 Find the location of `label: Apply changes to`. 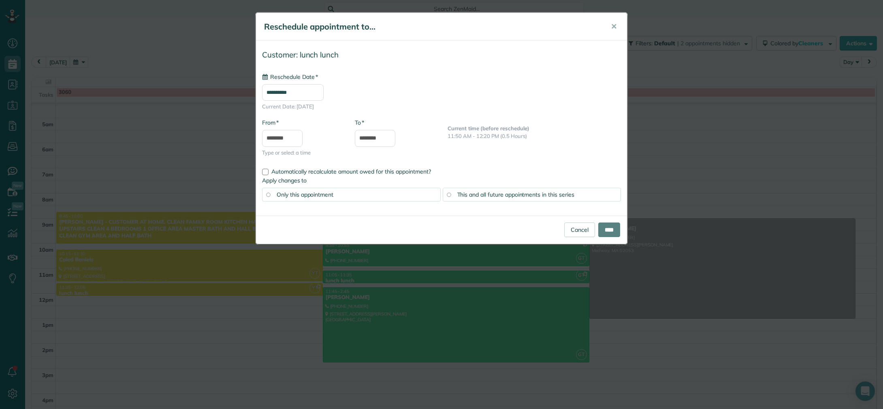

label: Apply changes to is located at coordinates (441, 181).